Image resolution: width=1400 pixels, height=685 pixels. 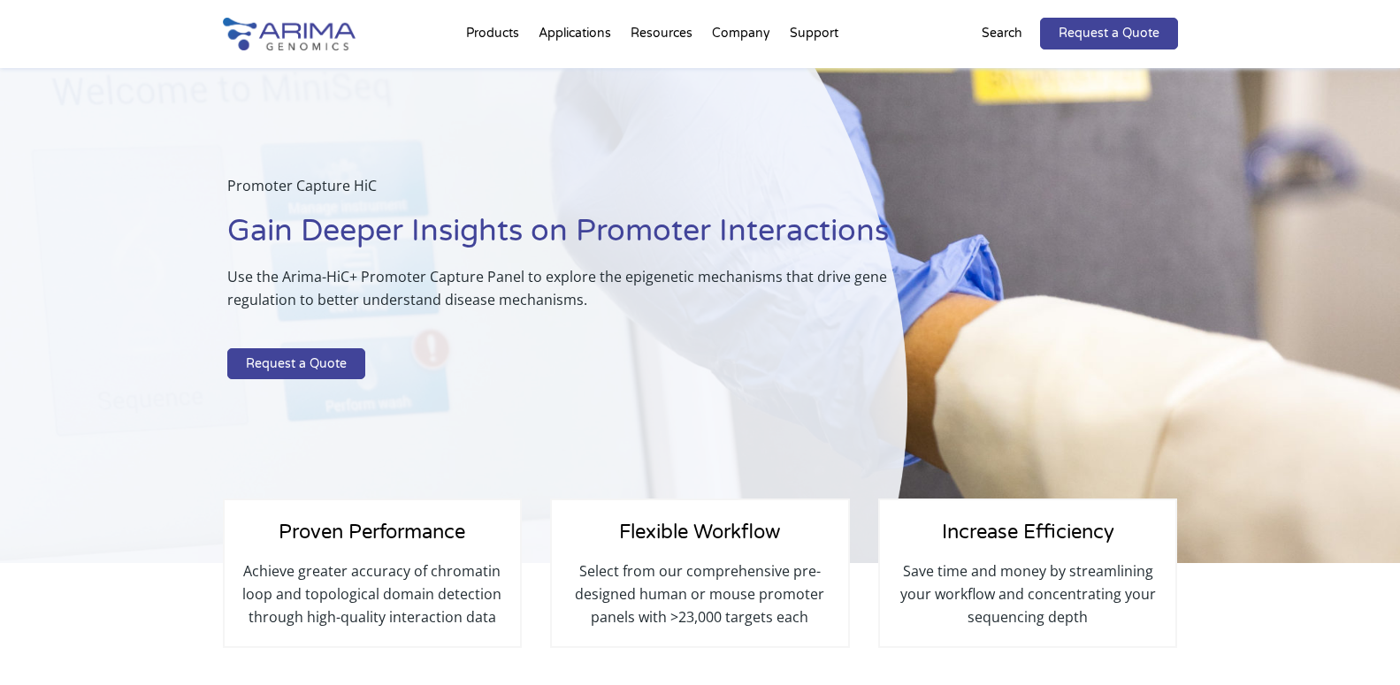 I want to click on p: Achieve greater accuracy of chromatin loop and topological domain detection through high-quality ..., so click(x=372, y=594).